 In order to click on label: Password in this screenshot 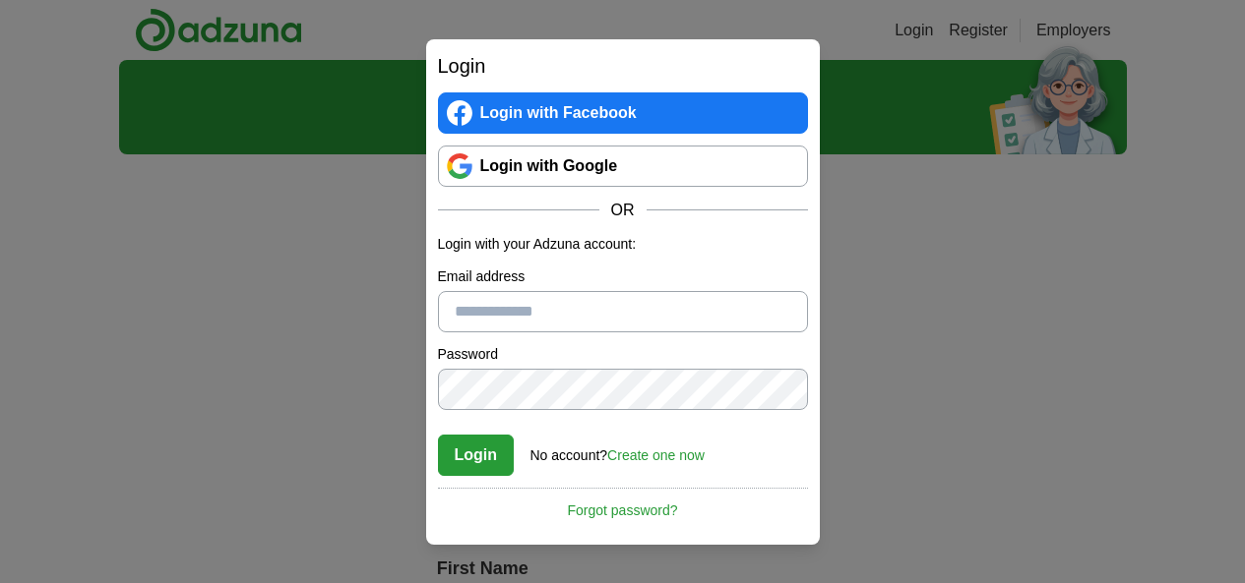, I will do `click(623, 354)`.